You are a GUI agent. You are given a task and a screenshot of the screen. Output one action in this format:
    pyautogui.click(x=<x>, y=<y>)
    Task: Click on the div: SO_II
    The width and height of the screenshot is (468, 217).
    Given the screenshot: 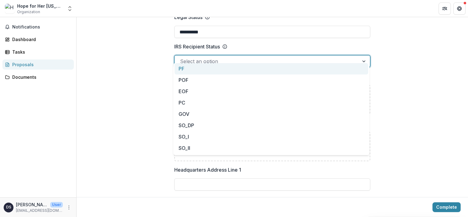 What is the action you would take?
    pyautogui.click(x=272, y=148)
    